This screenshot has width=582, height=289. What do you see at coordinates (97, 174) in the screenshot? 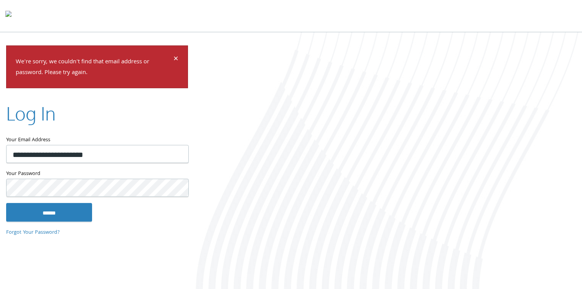
I see `label: Your Password` at bounding box center [97, 174].